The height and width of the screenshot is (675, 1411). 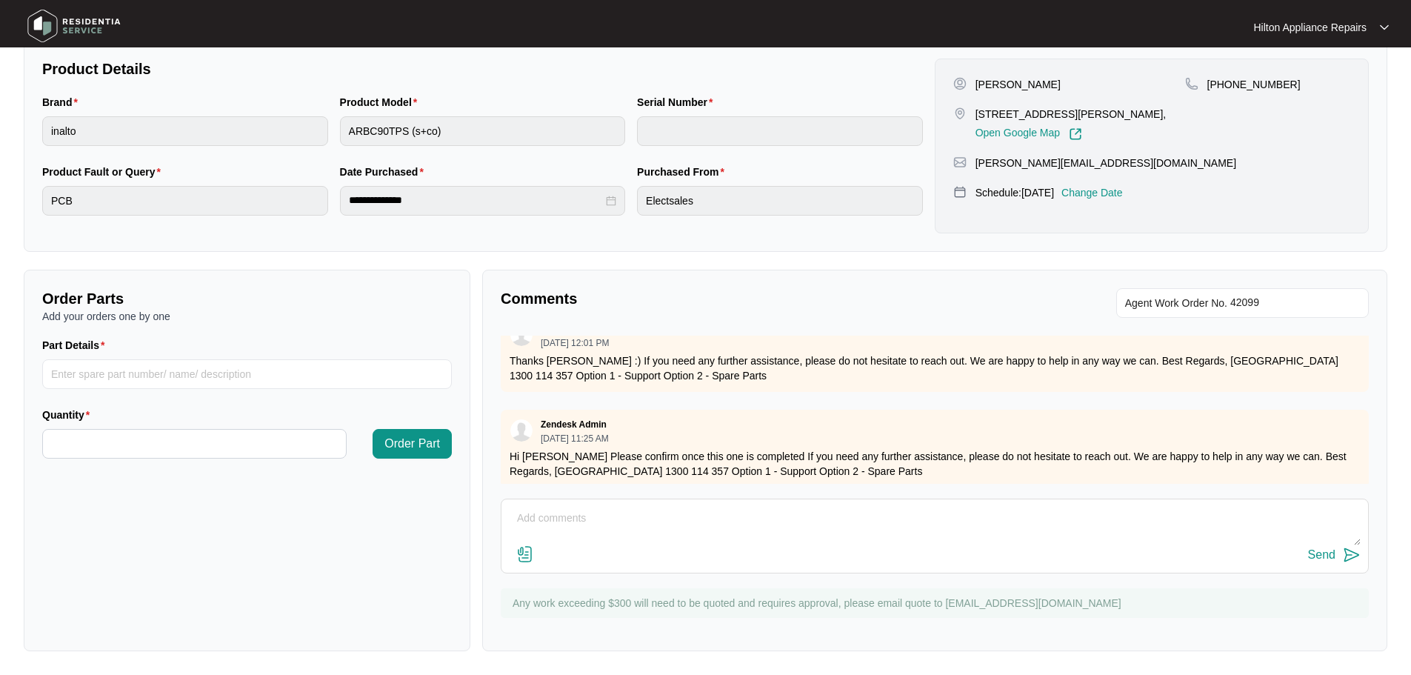 I want to click on input: Part Details, so click(x=247, y=374).